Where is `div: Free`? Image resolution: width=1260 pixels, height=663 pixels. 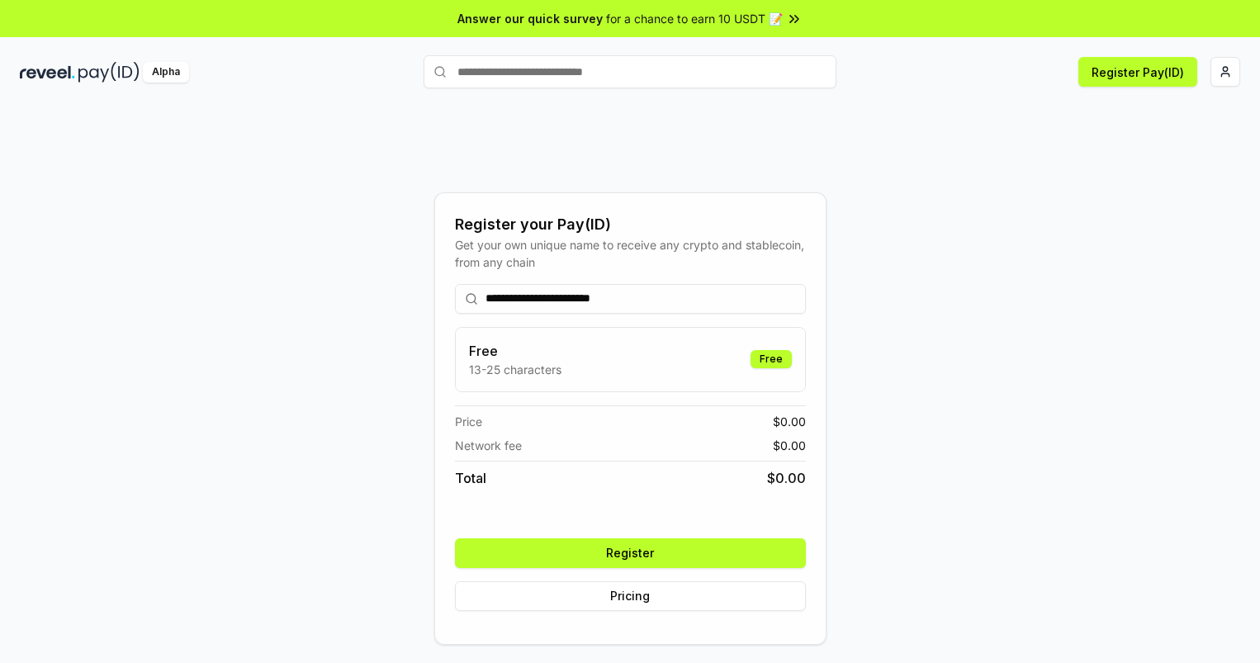 div: Free is located at coordinates (771, 359).